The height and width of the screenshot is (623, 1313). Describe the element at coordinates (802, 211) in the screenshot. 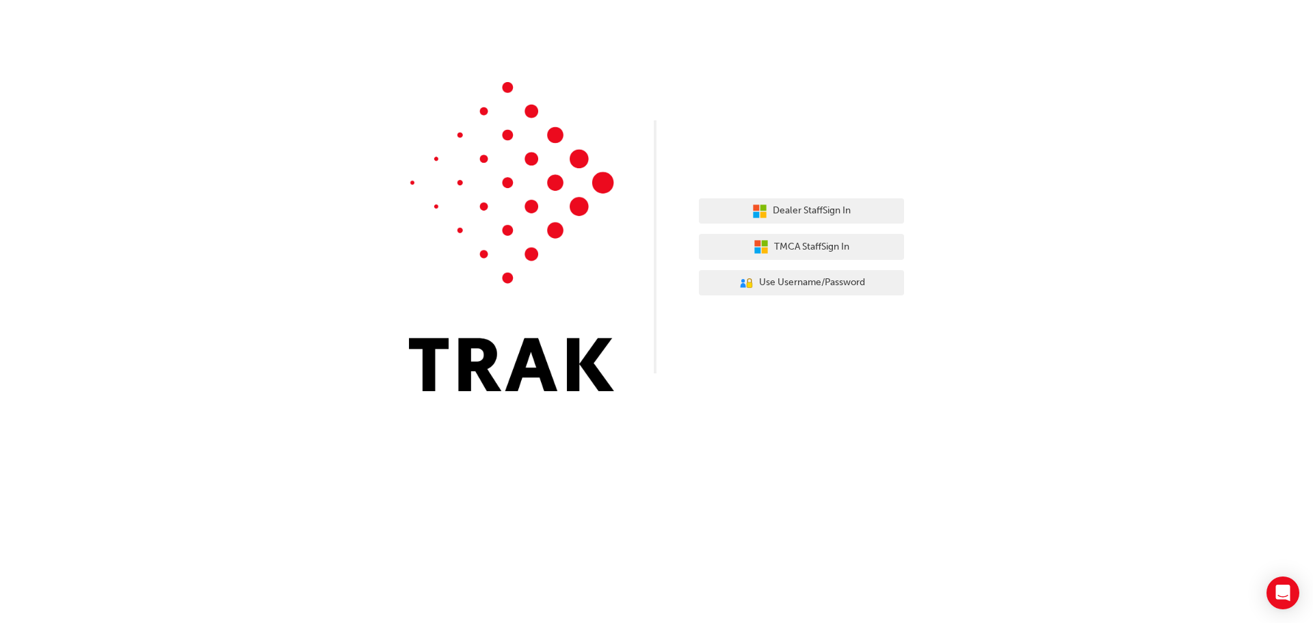

I see `button: Dealer StaffSign In` at that location.